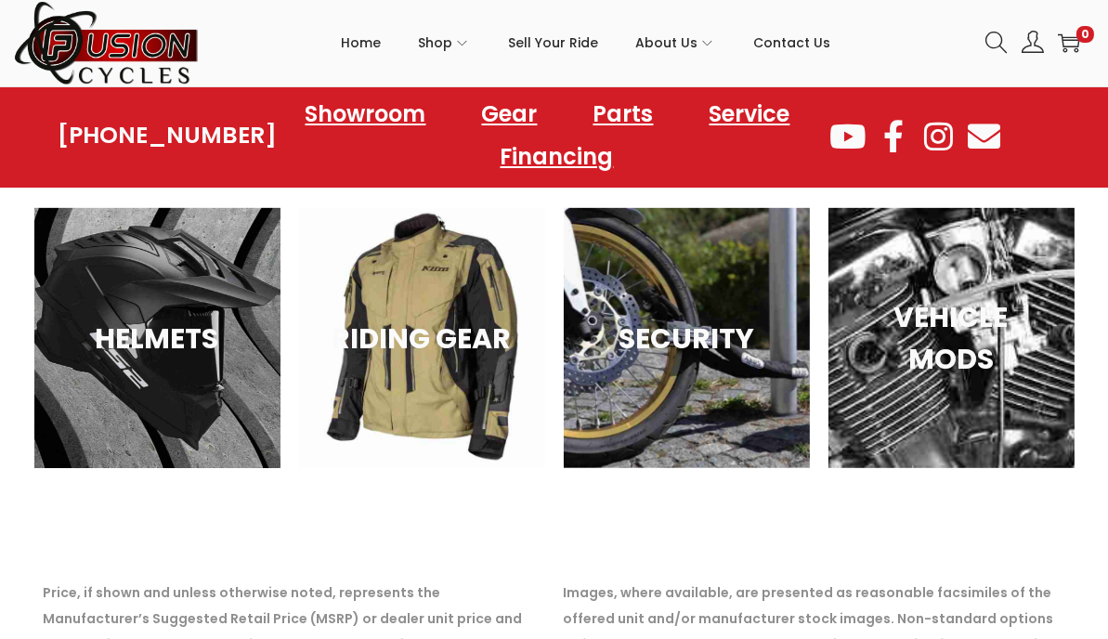 The image size is (1108, 639). What do you see at coordinates (666, 43) in the screenshot?
I see `span: About Us` at bounding box center [666, 43].